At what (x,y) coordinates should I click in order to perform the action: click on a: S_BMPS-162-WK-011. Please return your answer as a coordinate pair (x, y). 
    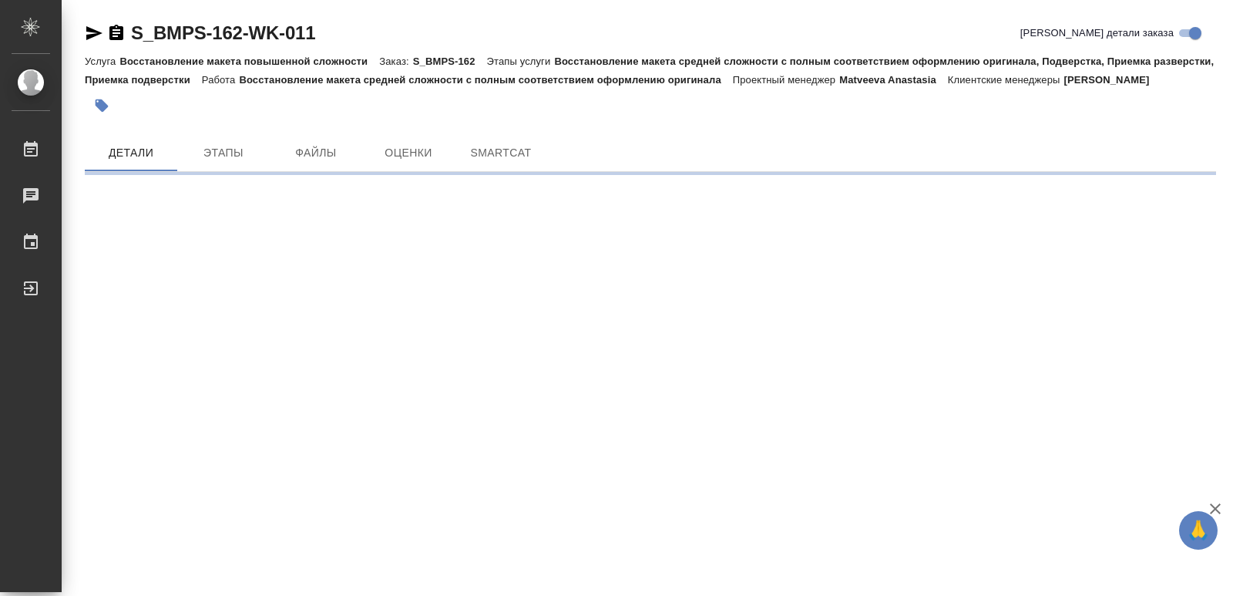
    Looking at the image, I should click on (223, 32).